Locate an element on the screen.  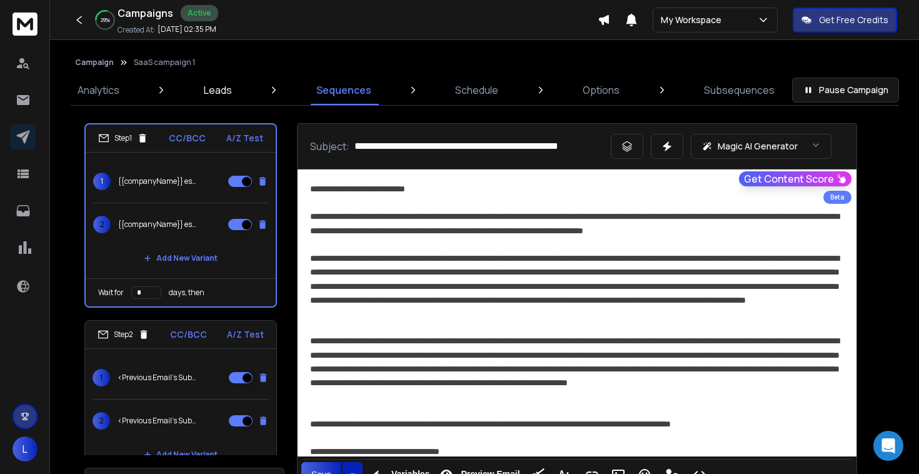
p: My Workspace is located at coordinates (693, 20).